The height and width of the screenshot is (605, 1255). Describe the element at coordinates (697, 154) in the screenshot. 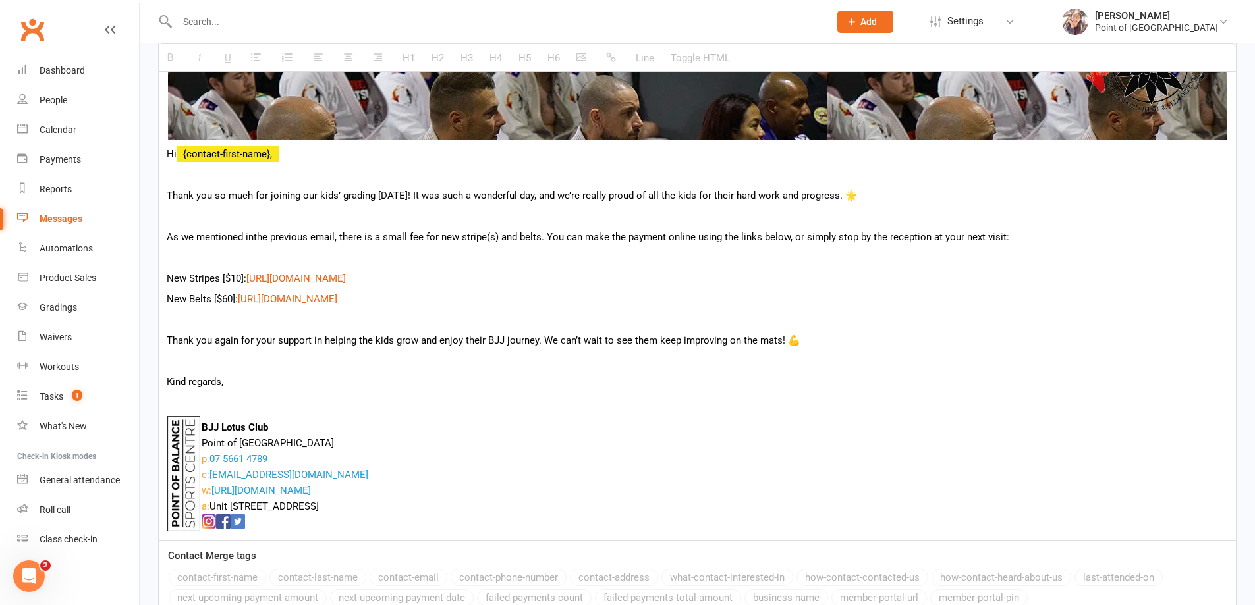

I see `p: Hi` at that location.